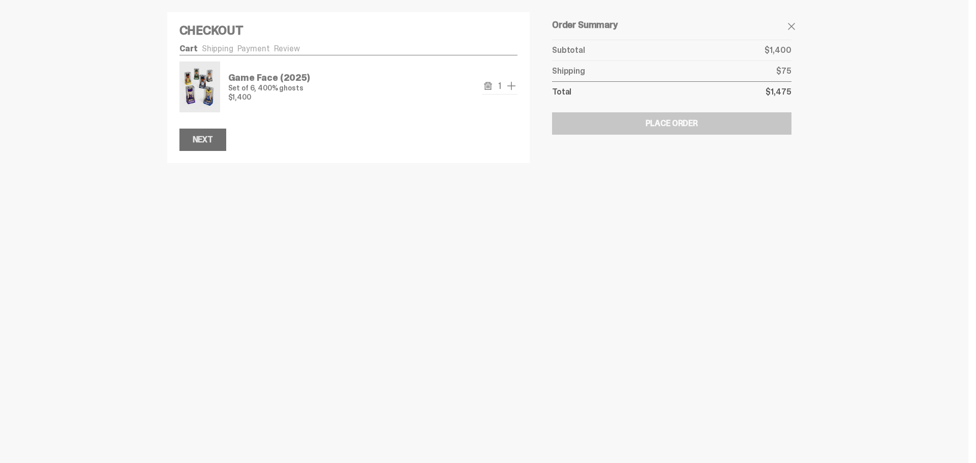  I want to click on div: Next, so click(203, 140).